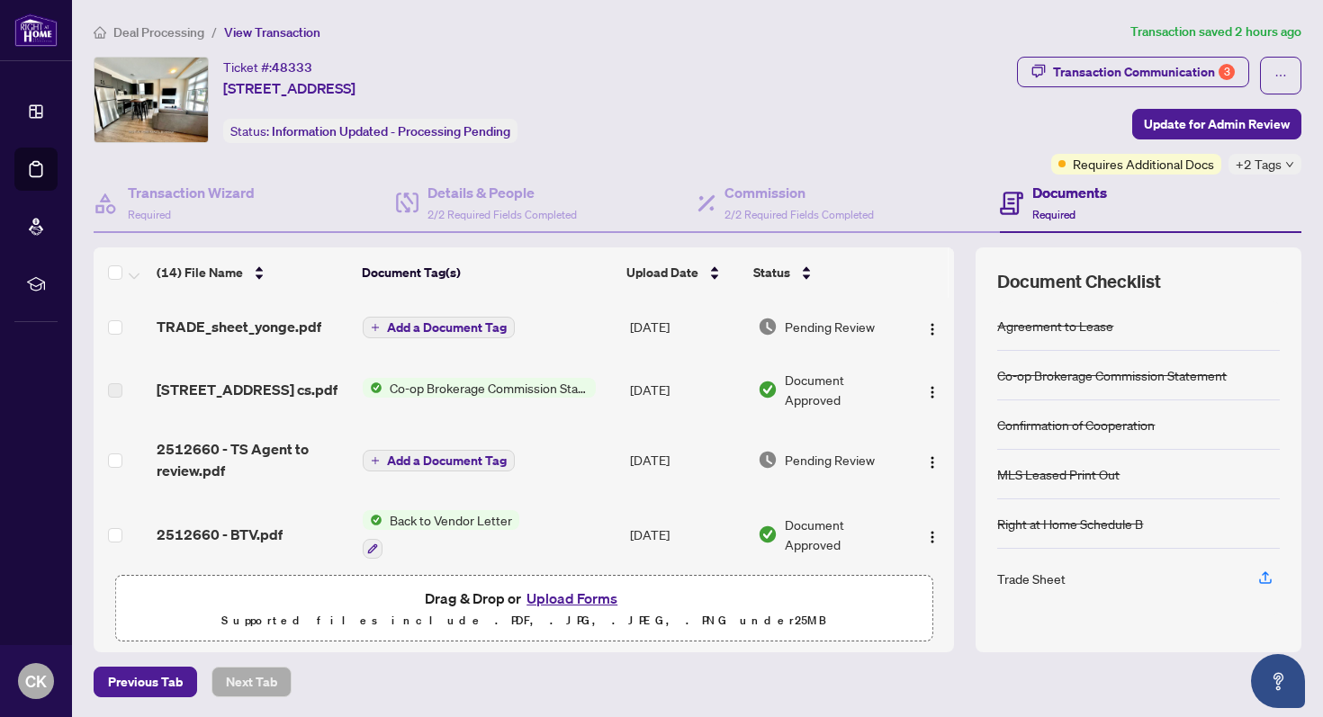 The height and width of the screenshot is (717, 1323). What do you see at coordinates (370, 130) in the screenshot?
I see `div: Status:` at bounding box center [370, 130].